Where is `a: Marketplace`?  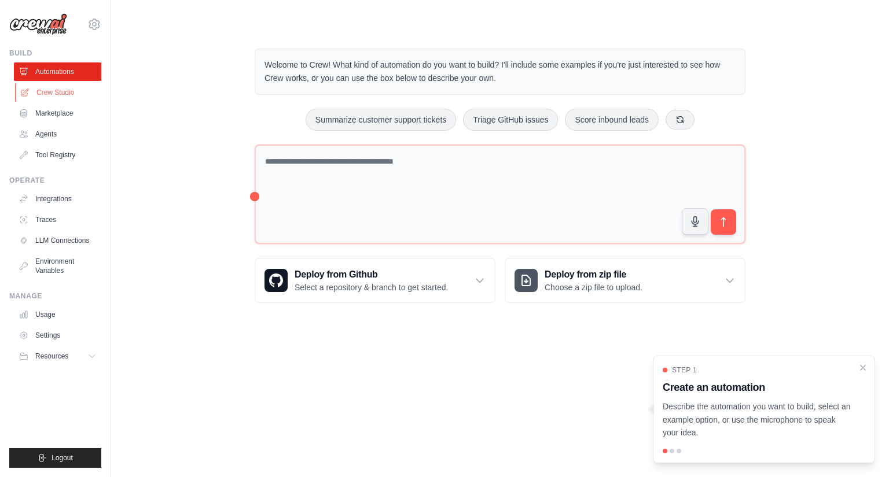 a: Marketplace is located at coordinates (57, 113).